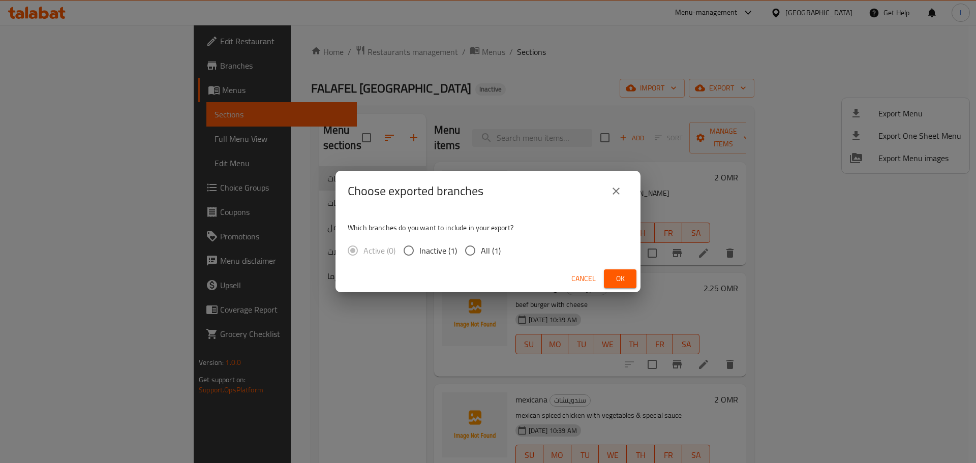  What do you see at coordinates (379, 251) in the screenshot?
I see `span: Active (0)` at bounding box center [379, 251].